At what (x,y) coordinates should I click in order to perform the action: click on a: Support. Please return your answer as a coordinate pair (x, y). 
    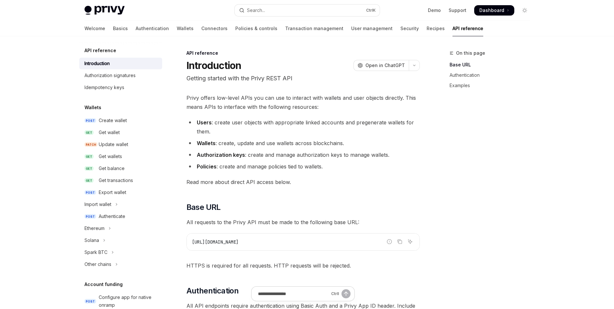
    Looking at the image, I should click on (457, 10).